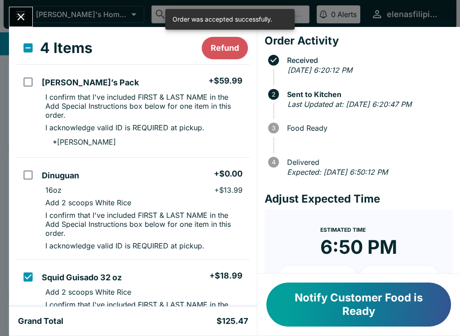  Describe the element at coordinates (368, 162) in the screenshot. I see `span: Delivered` at that location.